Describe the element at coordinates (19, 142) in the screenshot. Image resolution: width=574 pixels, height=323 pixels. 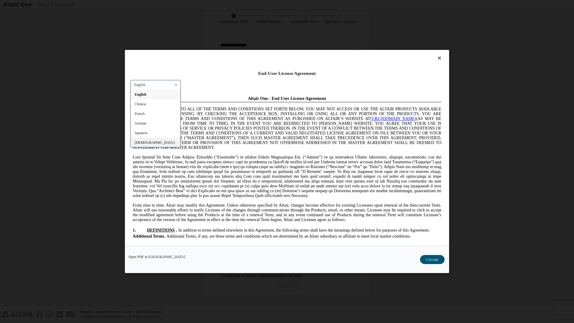
I see `span: Additional Terms.` at that location.